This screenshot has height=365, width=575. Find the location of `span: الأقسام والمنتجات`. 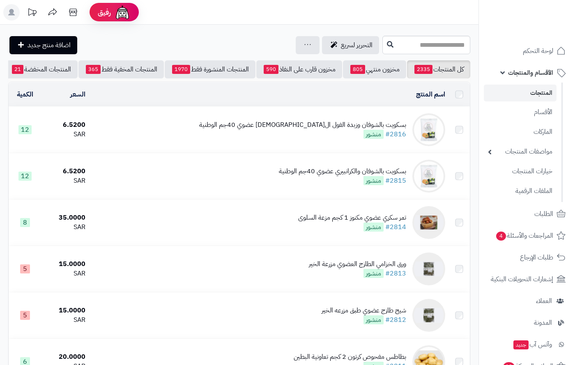

span: الأقسام والمنتجات is located at coordinates (531, 73).